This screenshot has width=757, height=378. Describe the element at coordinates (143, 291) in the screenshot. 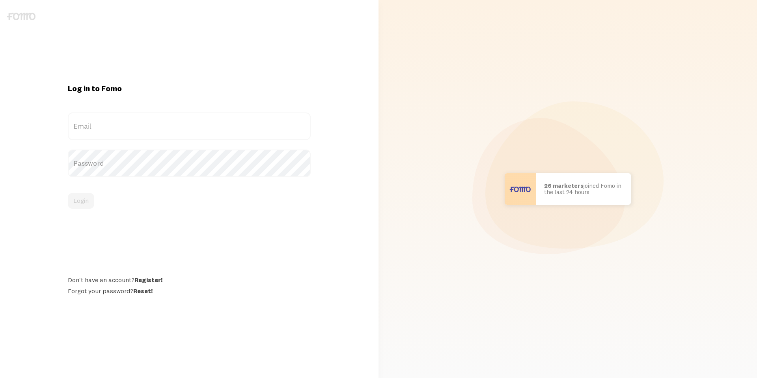

I see `a: Reset!` at that location.